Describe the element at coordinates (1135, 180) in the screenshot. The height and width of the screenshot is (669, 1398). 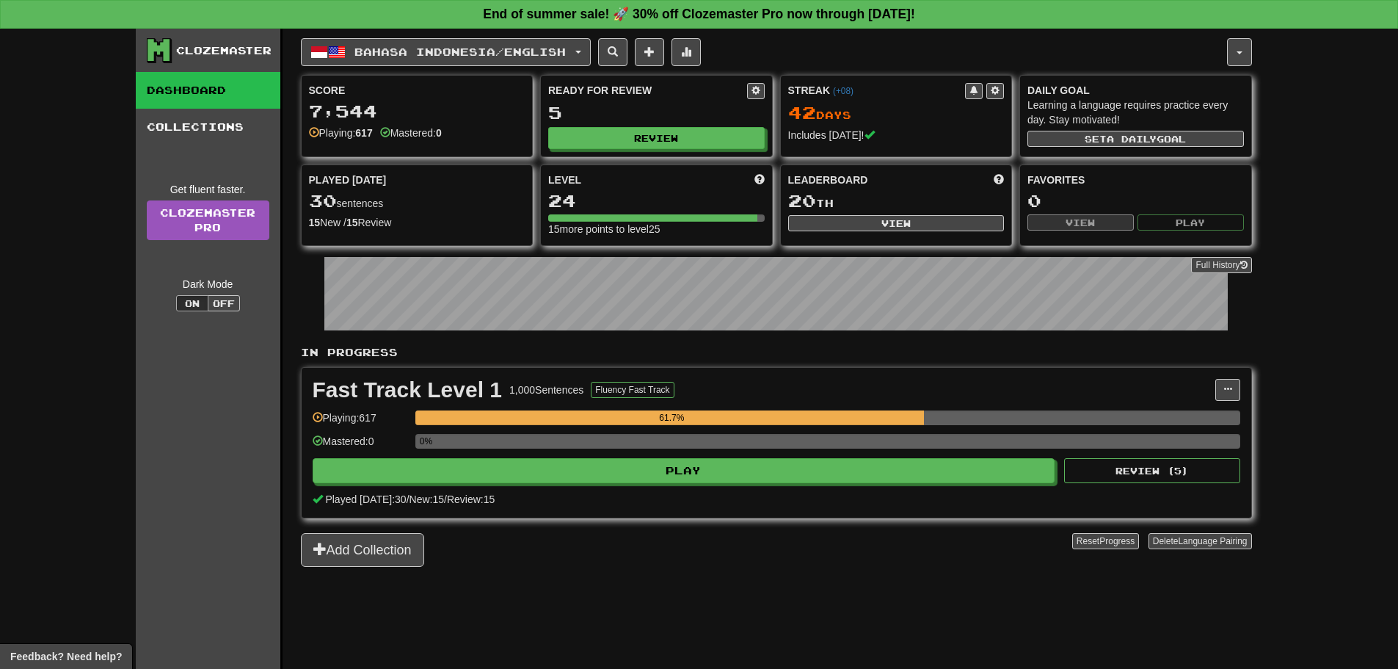
I see `div: Favorites` at that location.